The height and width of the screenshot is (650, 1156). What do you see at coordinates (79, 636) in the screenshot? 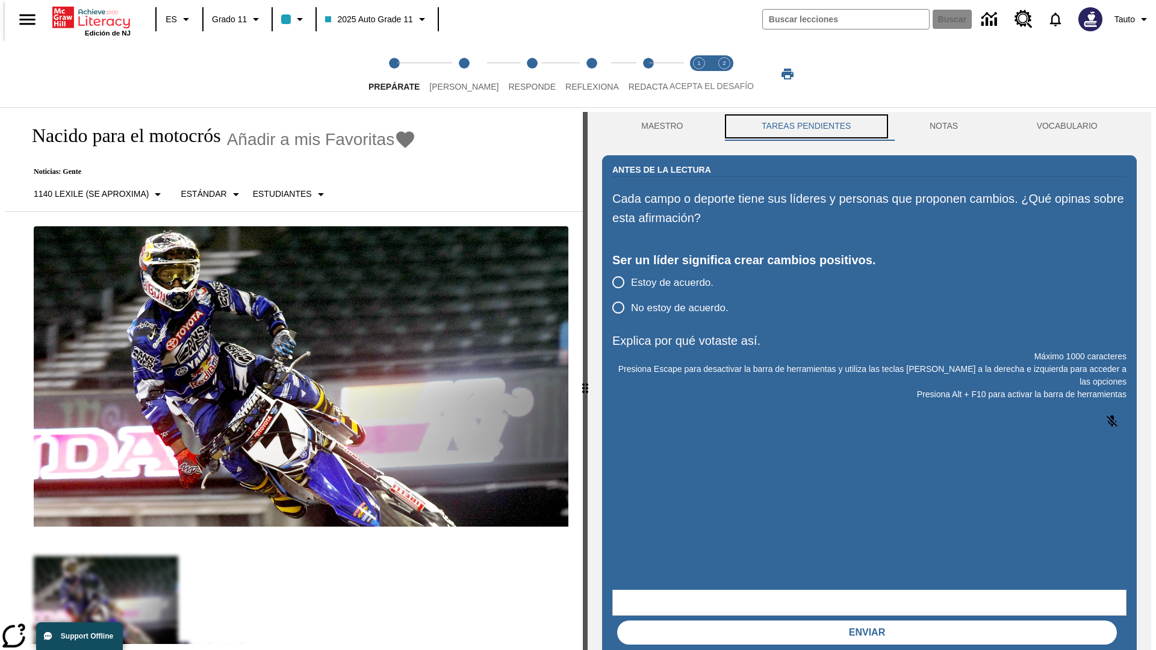
I see `button: Support Offline` at bounding box center [79, 636].